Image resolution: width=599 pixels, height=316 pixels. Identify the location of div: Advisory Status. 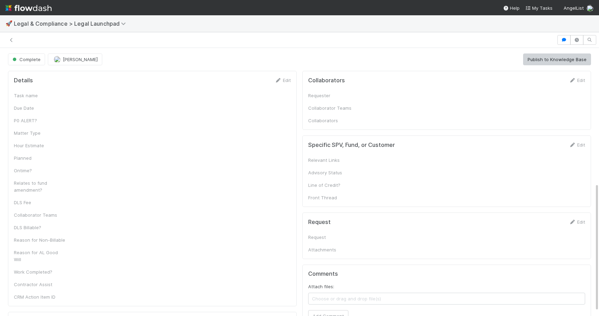
(334, 172).